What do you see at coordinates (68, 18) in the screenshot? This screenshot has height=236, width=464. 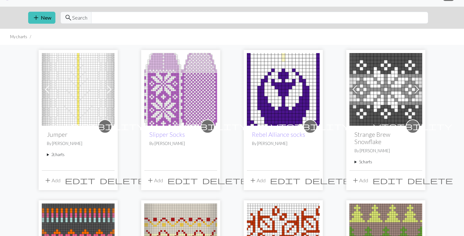 I see `span: search` at bounding box center [68, 18].